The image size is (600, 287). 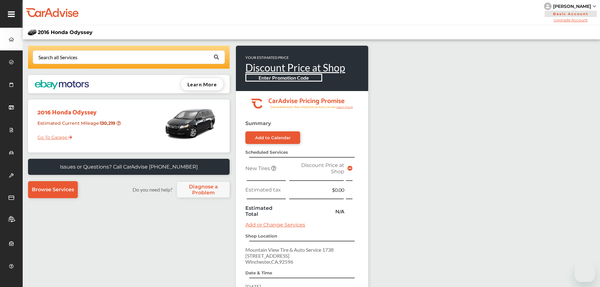 What do you see at coordinates (79, 126) in the screenshot?
I see `div: Estimated Current Mileage :` at bounding box center [79, 126].